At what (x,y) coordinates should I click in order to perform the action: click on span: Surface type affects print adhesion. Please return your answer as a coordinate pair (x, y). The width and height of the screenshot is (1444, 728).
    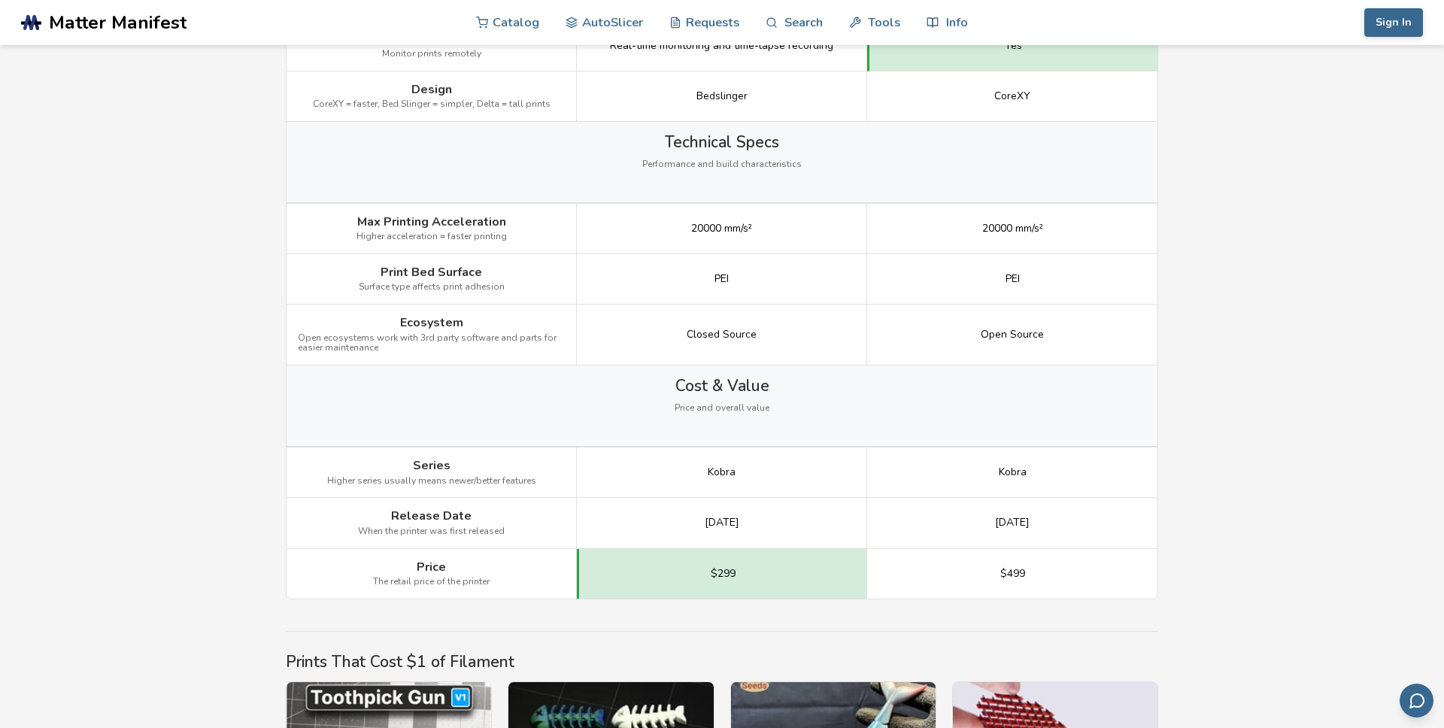
    Looking at the image, I should click on (432, 287).